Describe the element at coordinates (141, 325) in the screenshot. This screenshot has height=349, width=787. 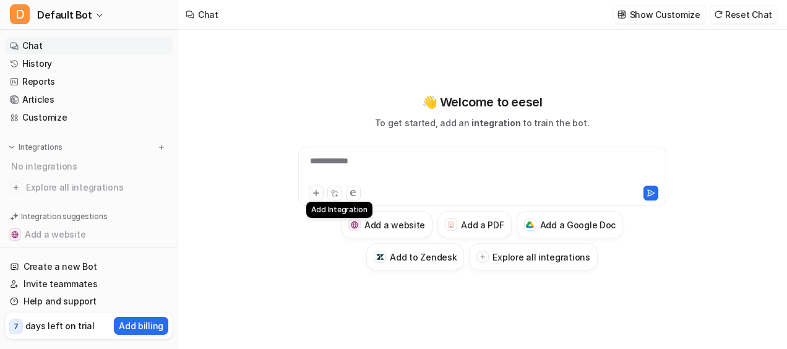
I see `p: Add billing` at that location.